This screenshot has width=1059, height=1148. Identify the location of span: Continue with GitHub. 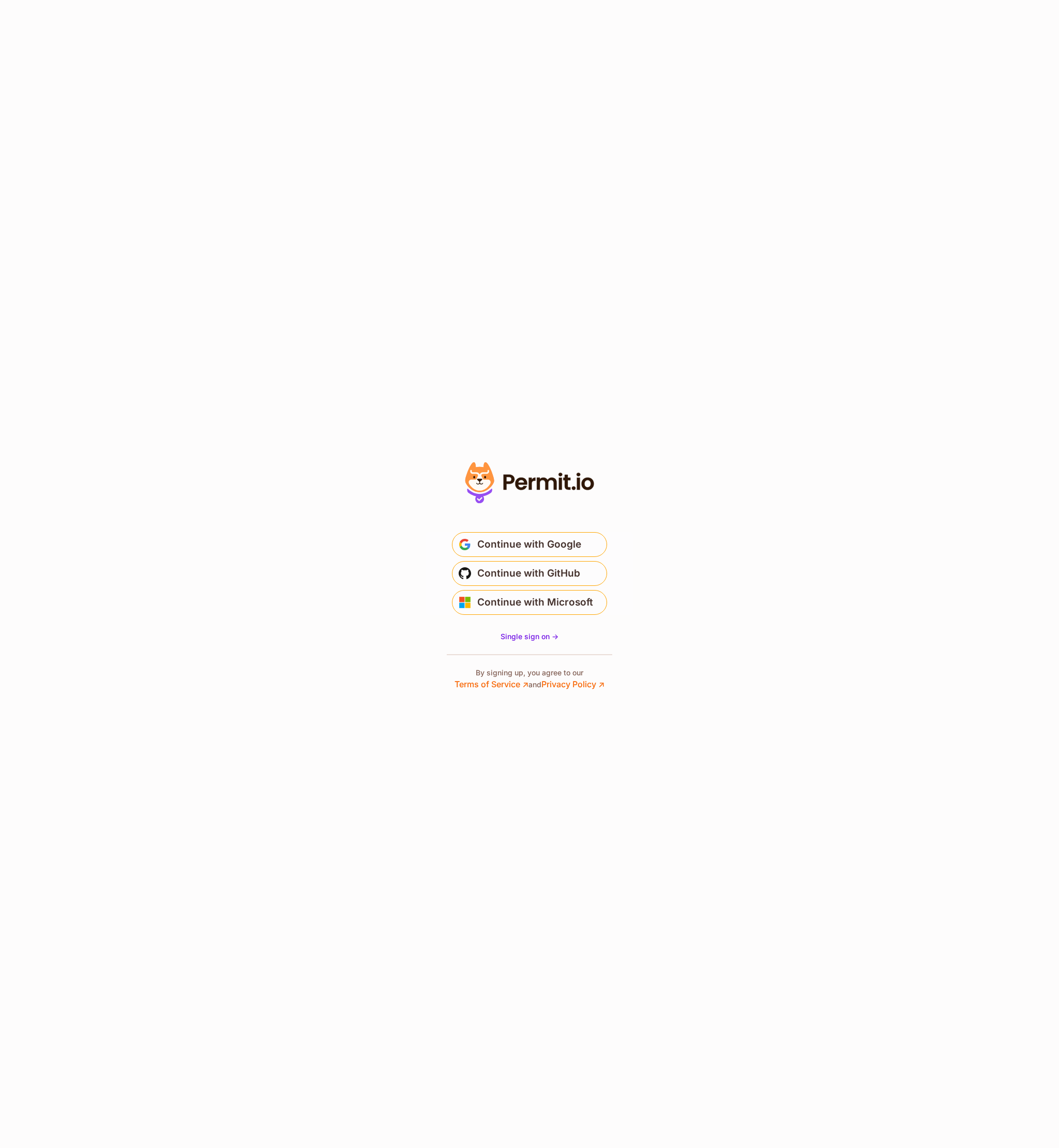
(529, 573).